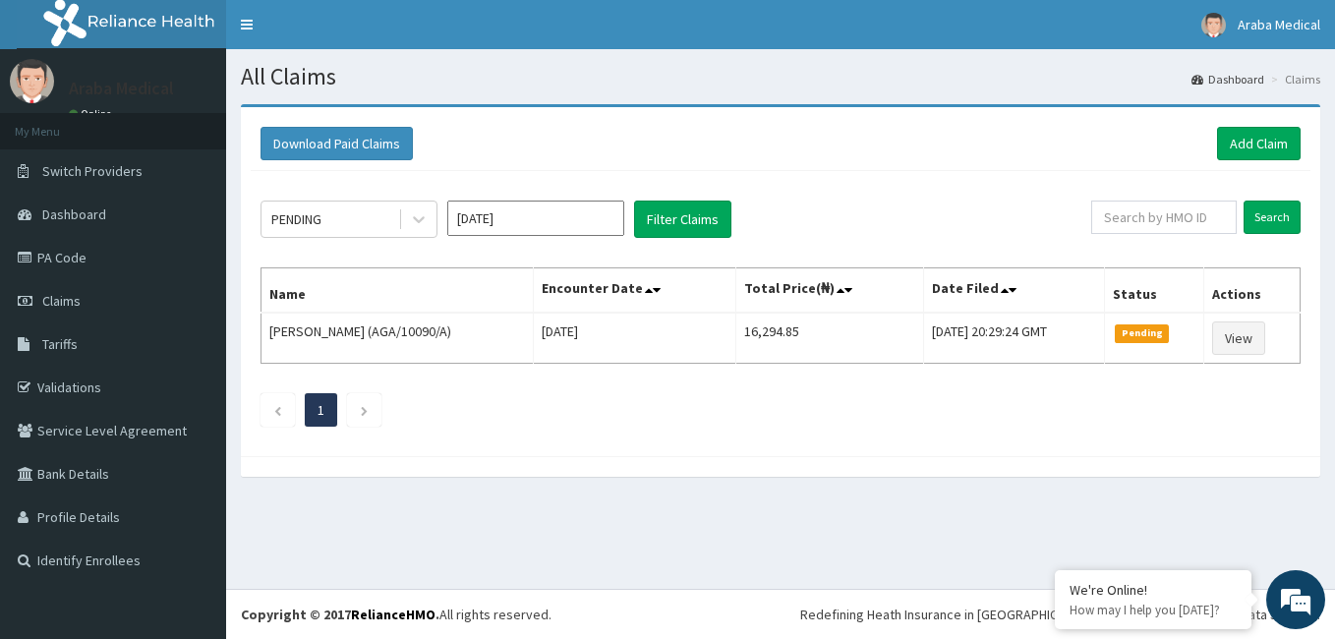  I want to click on button: Filter Claims, so click(682, 219).